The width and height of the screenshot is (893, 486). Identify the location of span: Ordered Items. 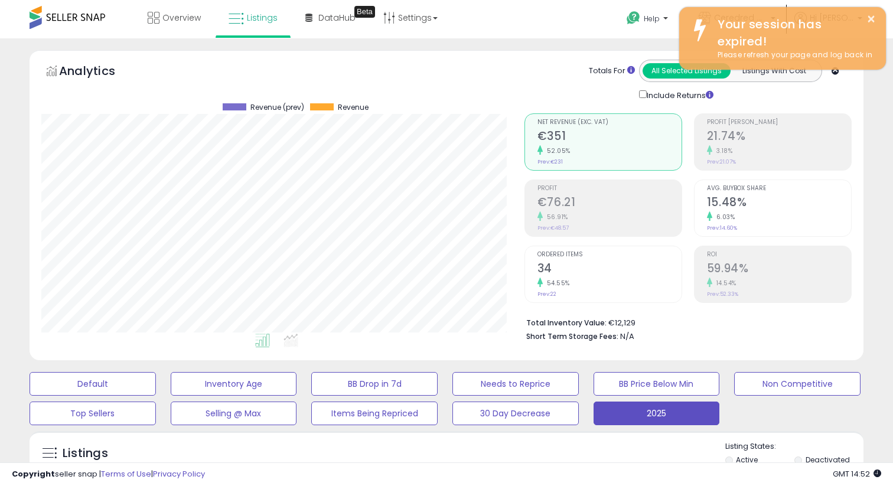
(609, 254).